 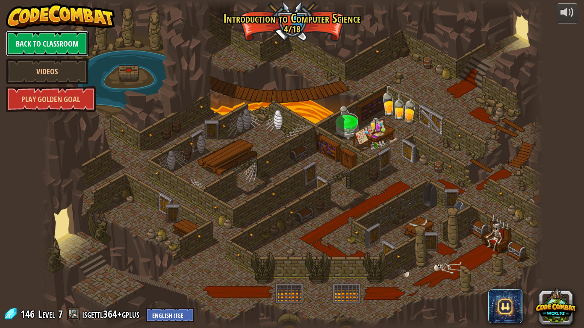 What do you see at coordinates (47, 71) in the screenshot?
I see `a: Videos` at bounding box center [47, 71].